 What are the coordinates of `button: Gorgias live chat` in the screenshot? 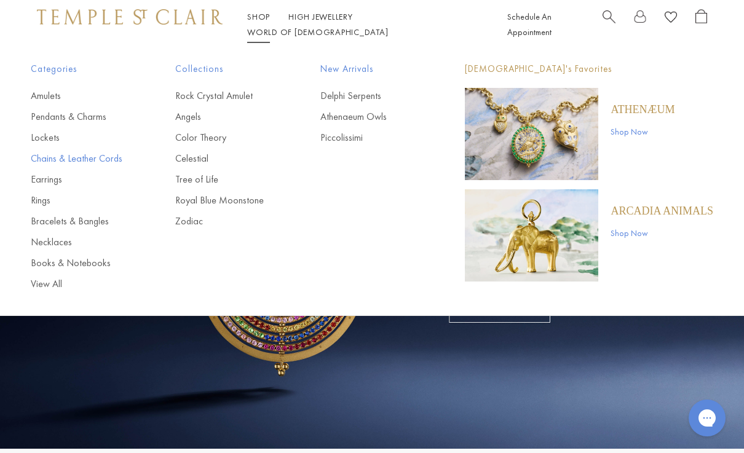 It's located at (25, 23).